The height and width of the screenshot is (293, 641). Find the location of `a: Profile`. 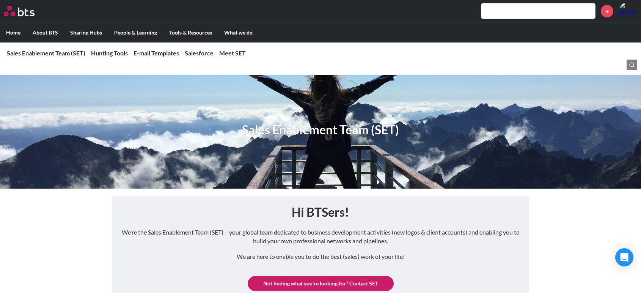

a: Profile is located at coordinates (628, 11).